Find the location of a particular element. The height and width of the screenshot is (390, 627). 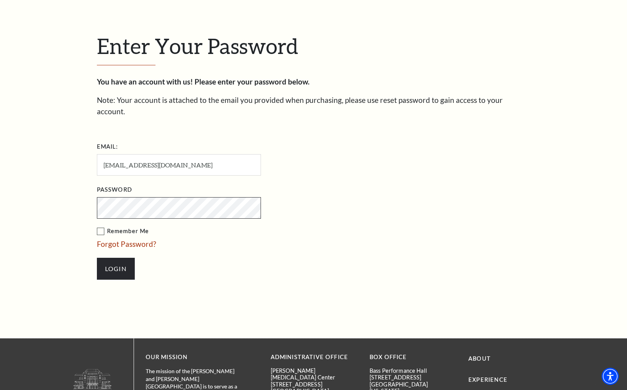

strong: You have an account with us! is located at coordinates (145, 81).